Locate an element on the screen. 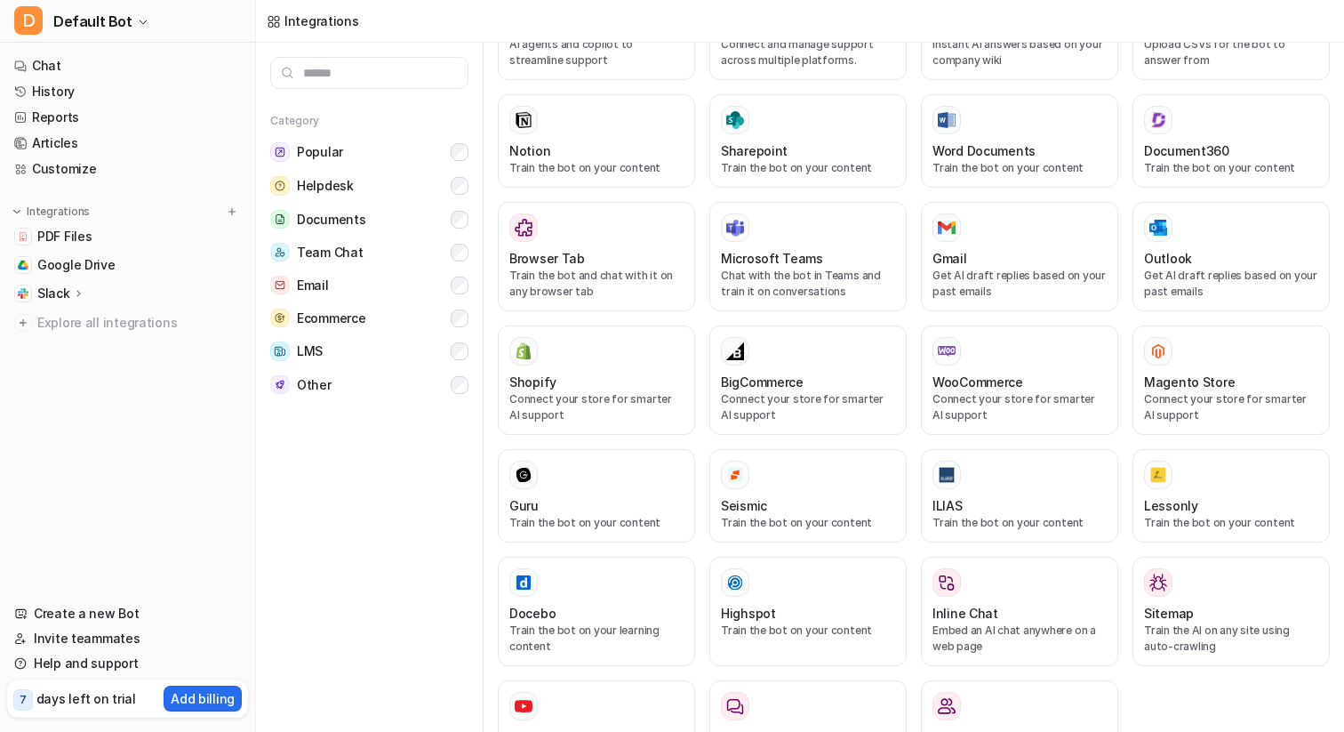 The height and width of the screenshot is (732, 1344). h3: Docebo is located at coordinates (533, 613).